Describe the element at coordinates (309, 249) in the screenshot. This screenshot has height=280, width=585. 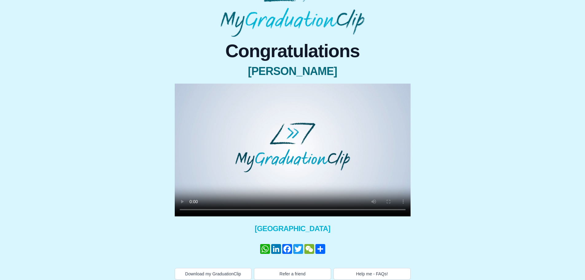
I see `a: WeChat` at that location.